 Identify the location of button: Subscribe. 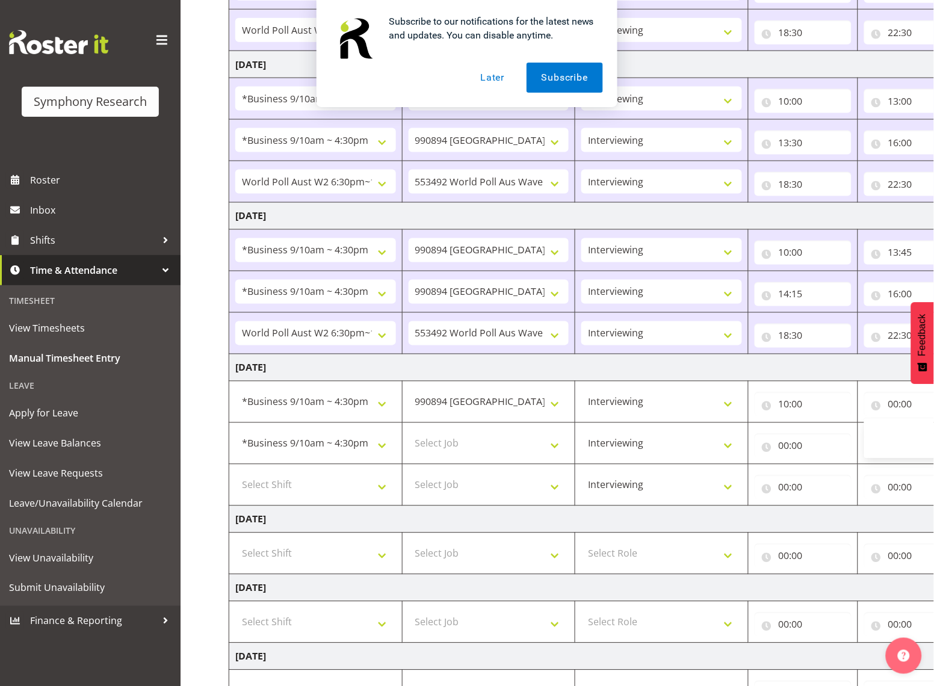
(565, 78).